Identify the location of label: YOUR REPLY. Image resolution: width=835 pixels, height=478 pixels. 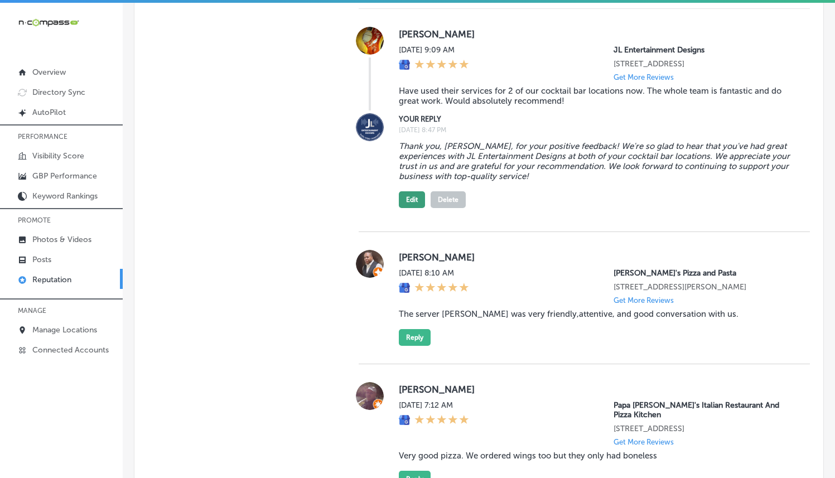
(595, 119).